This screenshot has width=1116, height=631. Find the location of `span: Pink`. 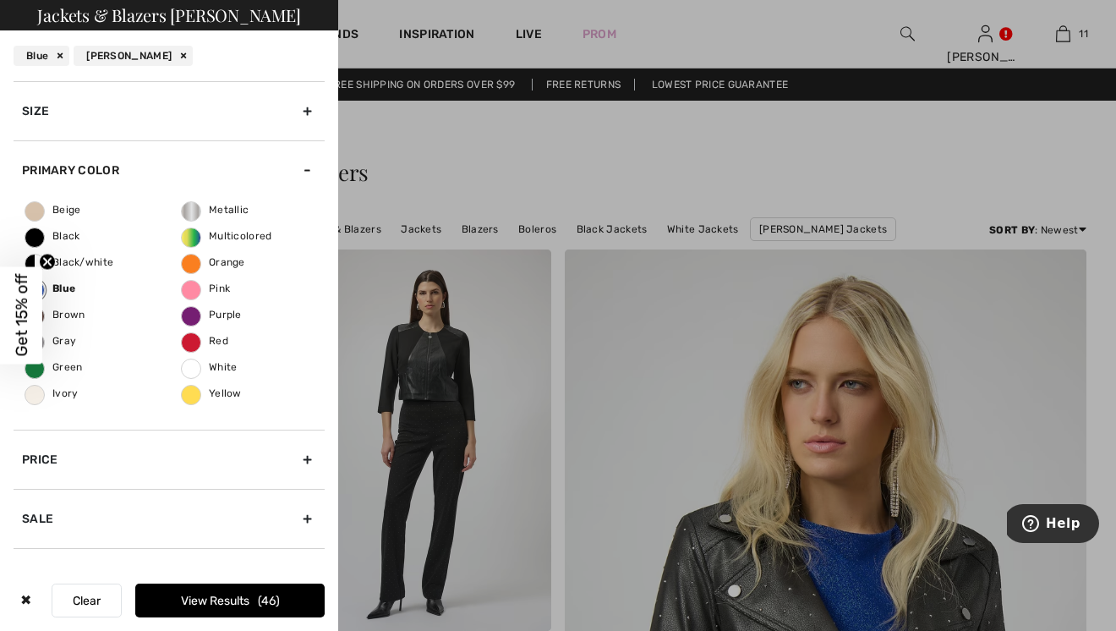

span: Pink is located at coordinates (205, 288).